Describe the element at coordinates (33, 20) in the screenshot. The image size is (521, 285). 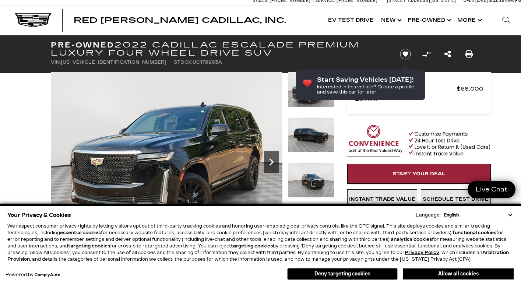
I see `a: Cadillac Dark Logo with Cadillac White Text` at that location.